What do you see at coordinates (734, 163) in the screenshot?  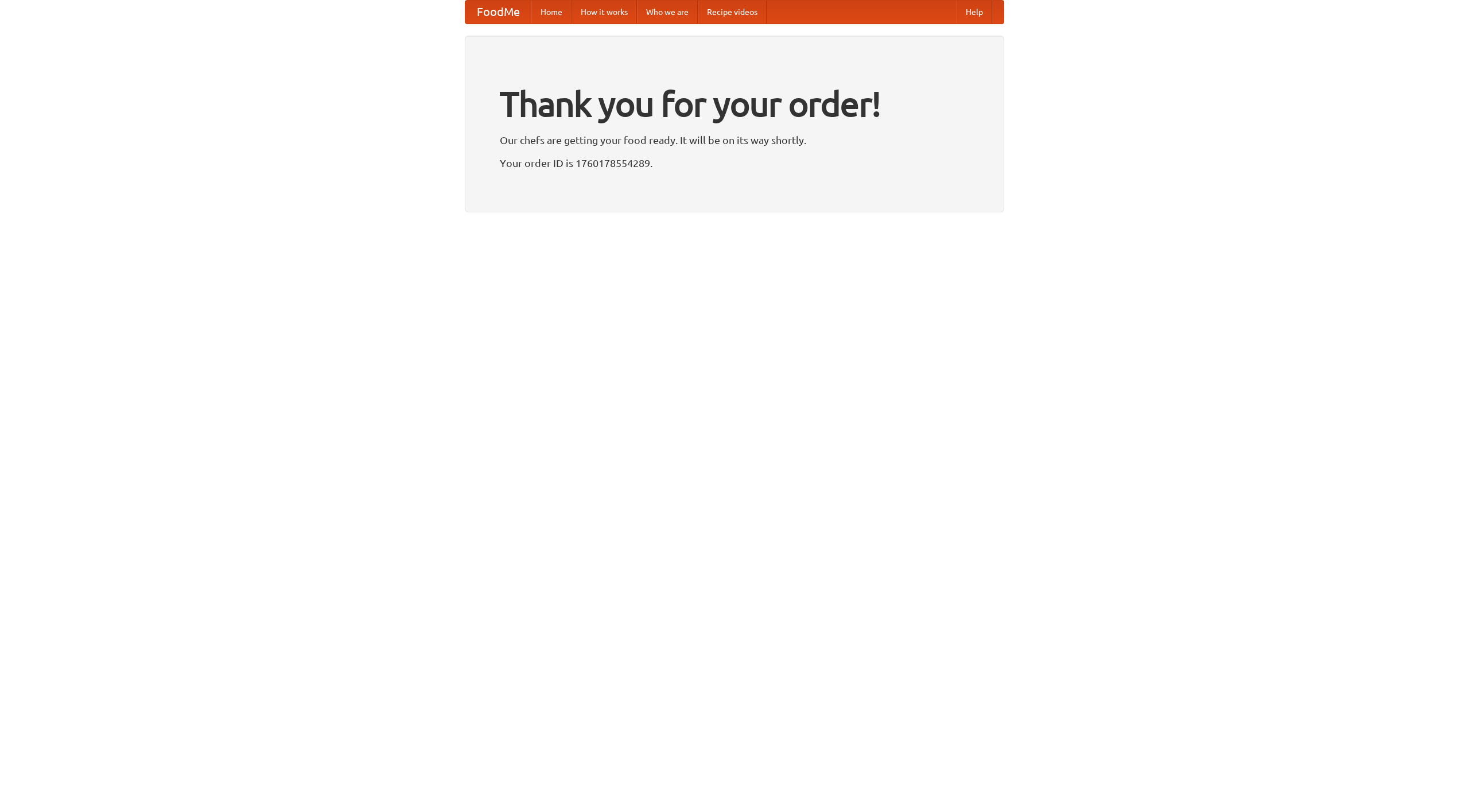 I see `p: Your order ID is 1760178554289.` at bounding box center [734, 163].